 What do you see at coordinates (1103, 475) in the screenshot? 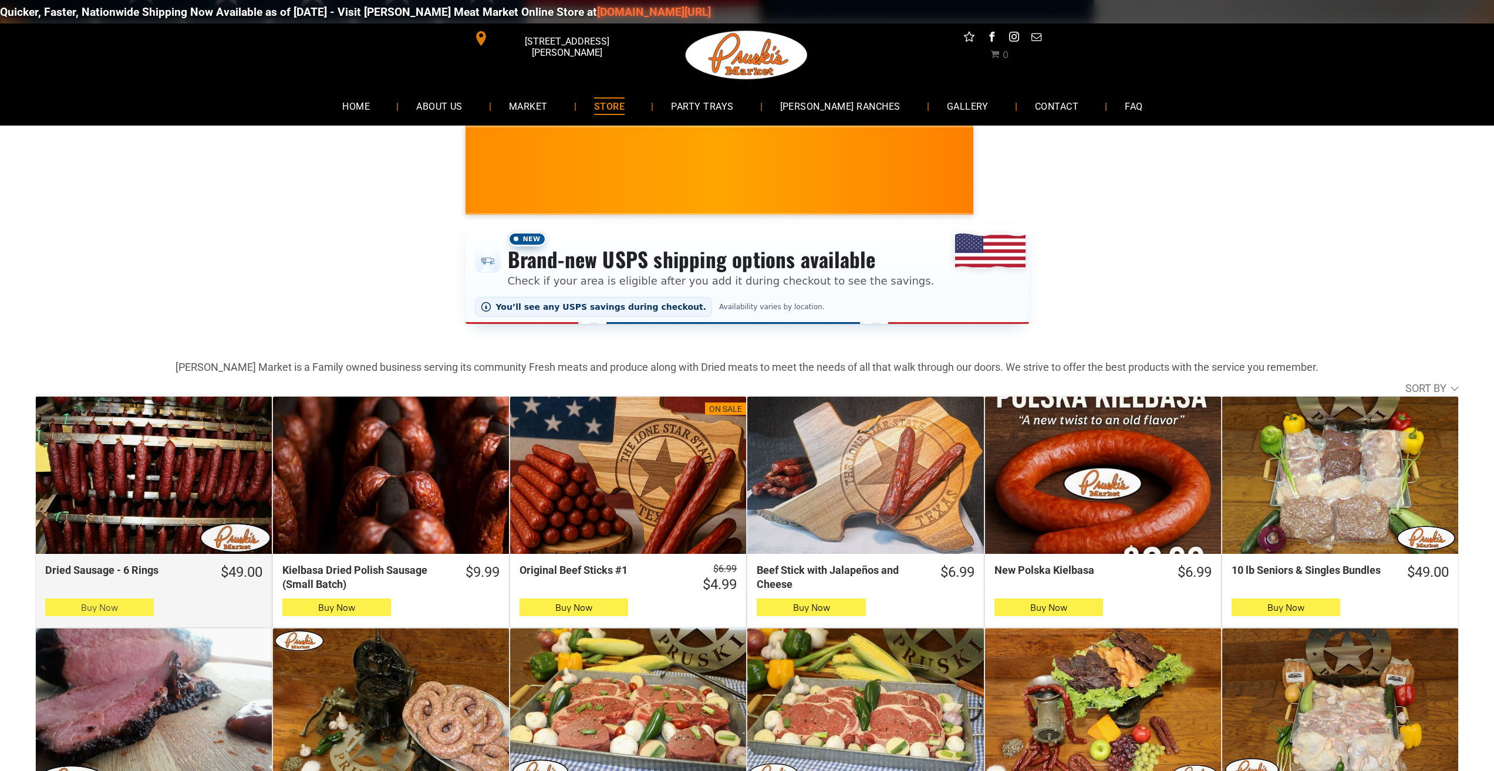
I see `a: New Polska Kielbasa` at bounding box center [1103, 475].